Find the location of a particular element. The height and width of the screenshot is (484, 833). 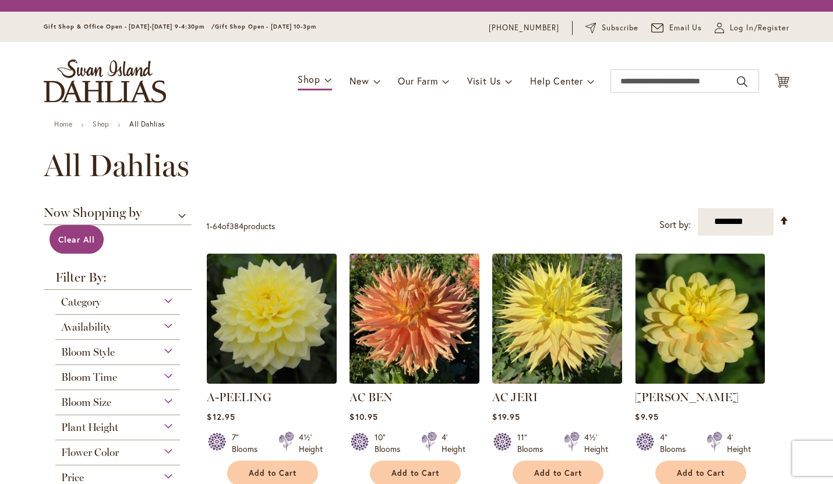

span: 384 is located at coordinates (237, 226).